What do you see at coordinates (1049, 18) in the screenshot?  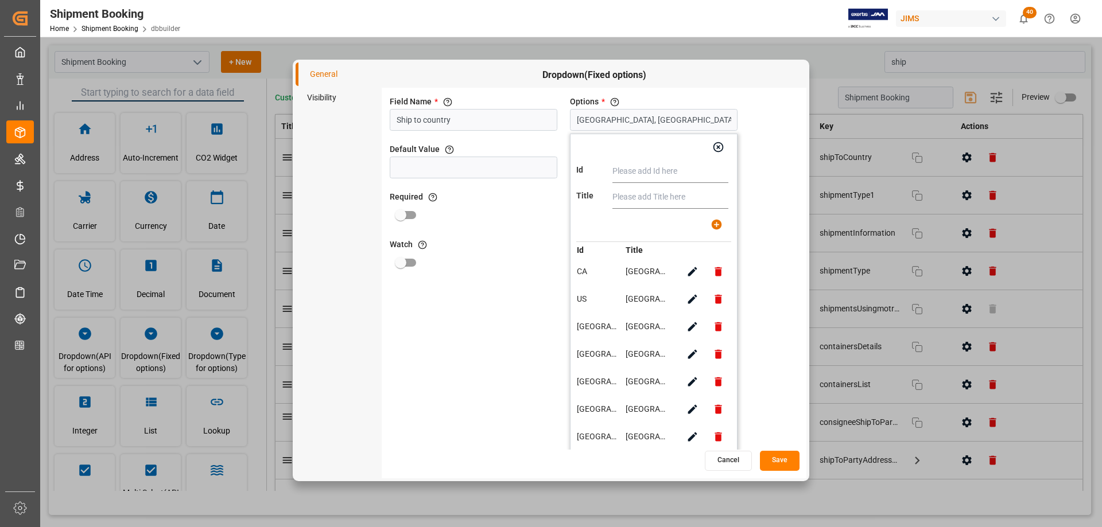 I see `button: Help Center` at bounding box center [1049, 18].